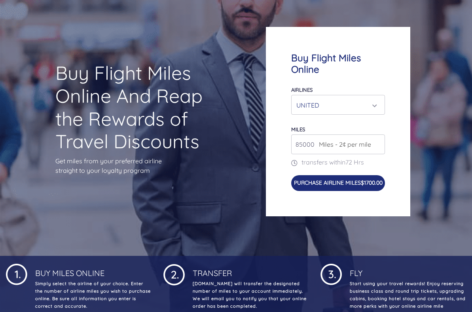 The image size is (472, 312). What do you see at coordinates (338, 162) in the screenshot?
I see `p: transfers within` at bounding box center [338, 162].